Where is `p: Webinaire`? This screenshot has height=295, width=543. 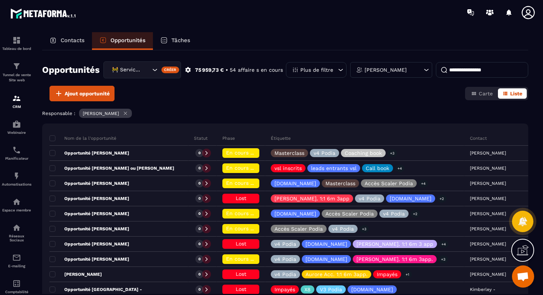 p: Webinaire is located at coordinates (17, 132).